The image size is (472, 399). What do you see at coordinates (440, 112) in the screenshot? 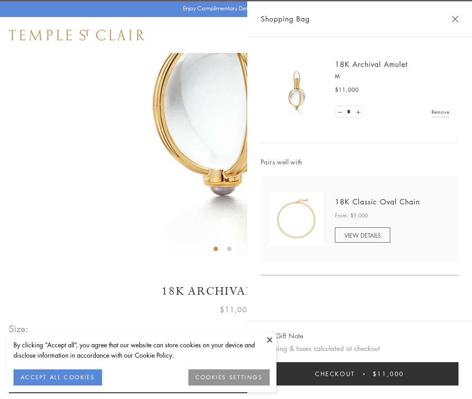
I see `a: Remove` at bounding box center [440, 112].